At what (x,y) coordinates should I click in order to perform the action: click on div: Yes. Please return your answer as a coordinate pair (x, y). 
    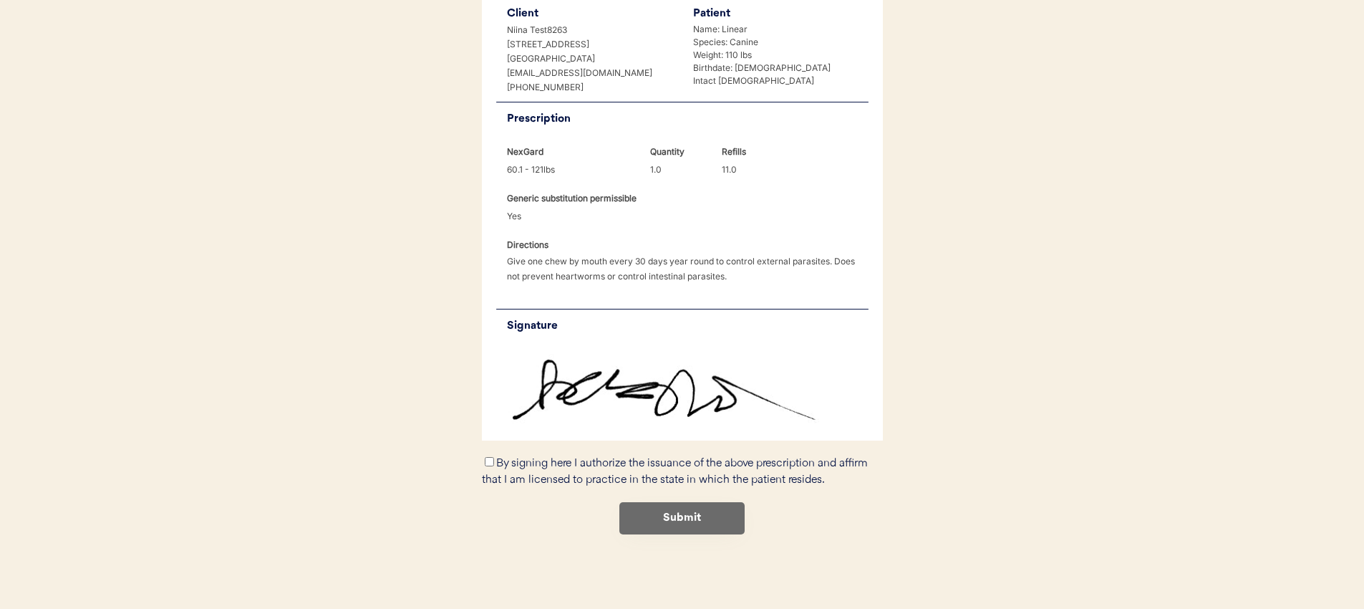
    Looking at the image, I should click on (537, 215).